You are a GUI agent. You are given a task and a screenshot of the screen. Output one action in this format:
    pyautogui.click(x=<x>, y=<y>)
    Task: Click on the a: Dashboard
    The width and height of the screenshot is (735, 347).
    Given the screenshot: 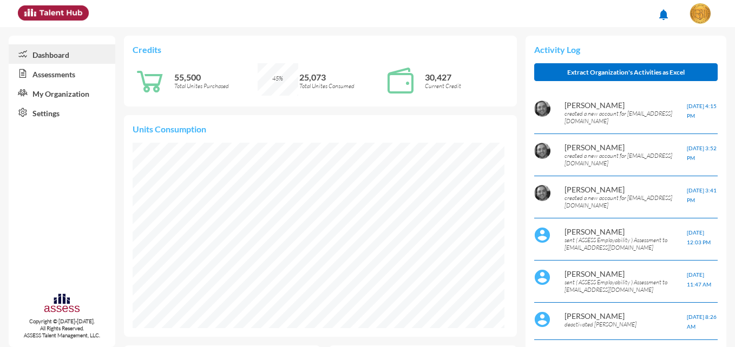 What is the action you would take?
    pyautogui.click(x=62, y=54)
    